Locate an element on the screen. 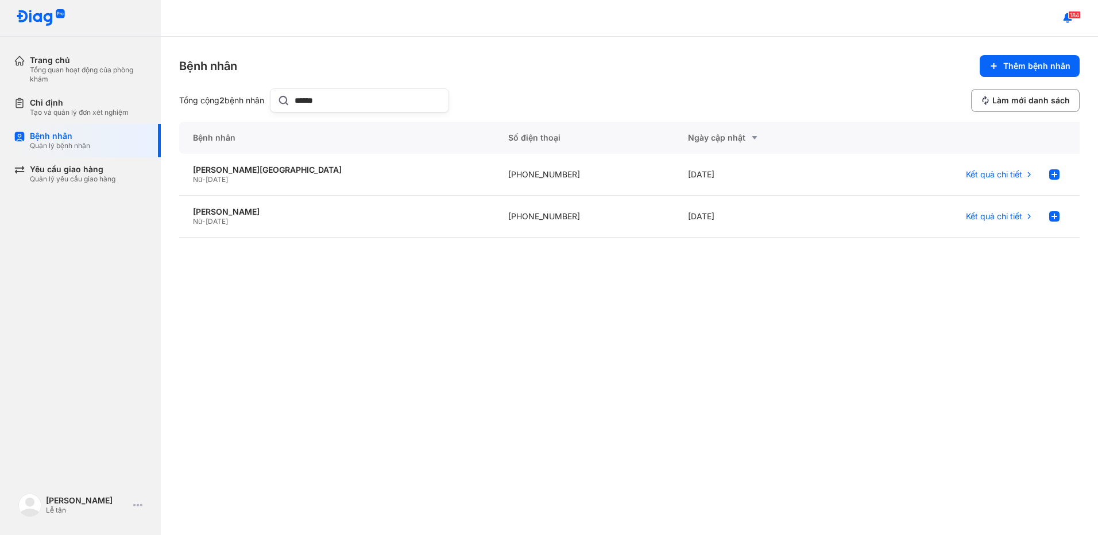 This screenshot has height=535, width=1098. div: Chỉ định is located at coordinates (79, 103).